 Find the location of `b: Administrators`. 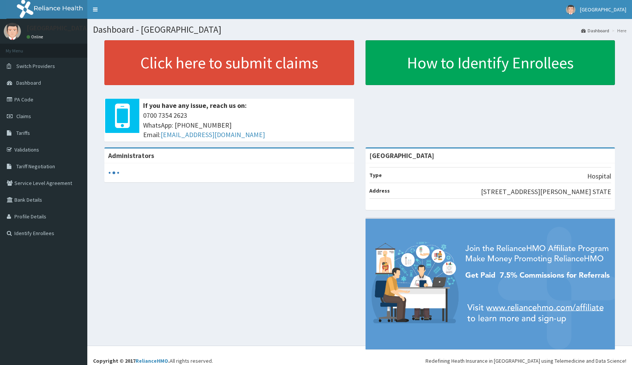

b: Administrators is located at coordinates (131, 155).